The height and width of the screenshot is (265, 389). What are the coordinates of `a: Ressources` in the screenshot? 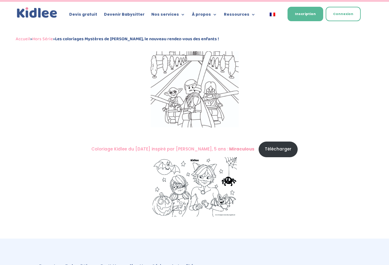 It's located at (239, 16).